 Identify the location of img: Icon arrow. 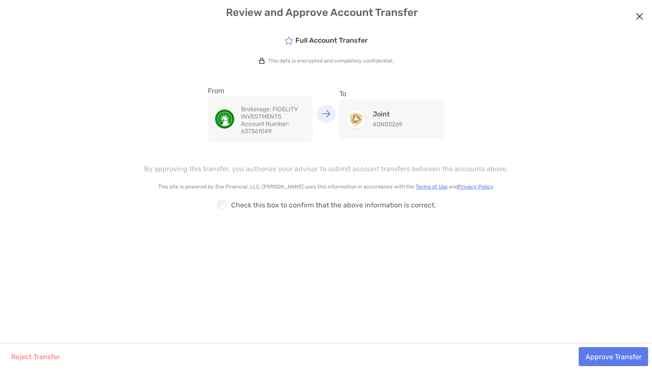
(326, 113).